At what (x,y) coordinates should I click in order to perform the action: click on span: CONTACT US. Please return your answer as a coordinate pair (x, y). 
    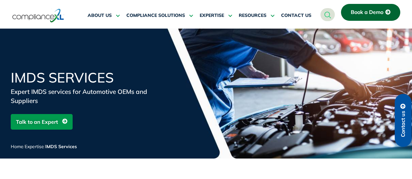
    Looking at the image, I should click on (296, 16).